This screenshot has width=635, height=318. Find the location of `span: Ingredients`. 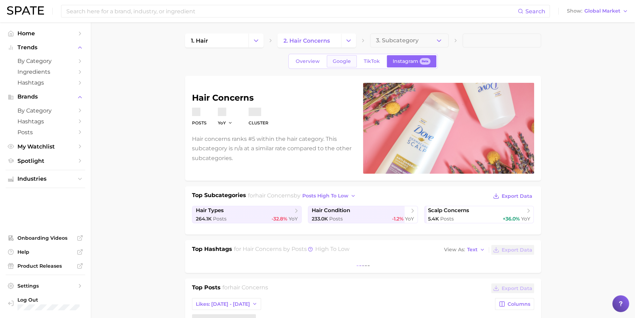

span: Ingredients is located at coordinates (45, 72).